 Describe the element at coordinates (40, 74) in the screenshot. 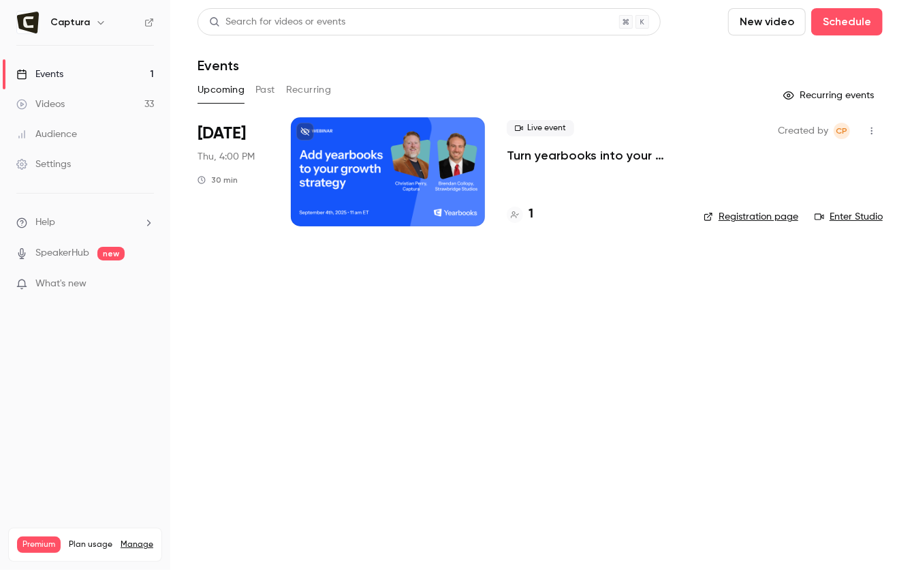

I see `div: Events` at that location.